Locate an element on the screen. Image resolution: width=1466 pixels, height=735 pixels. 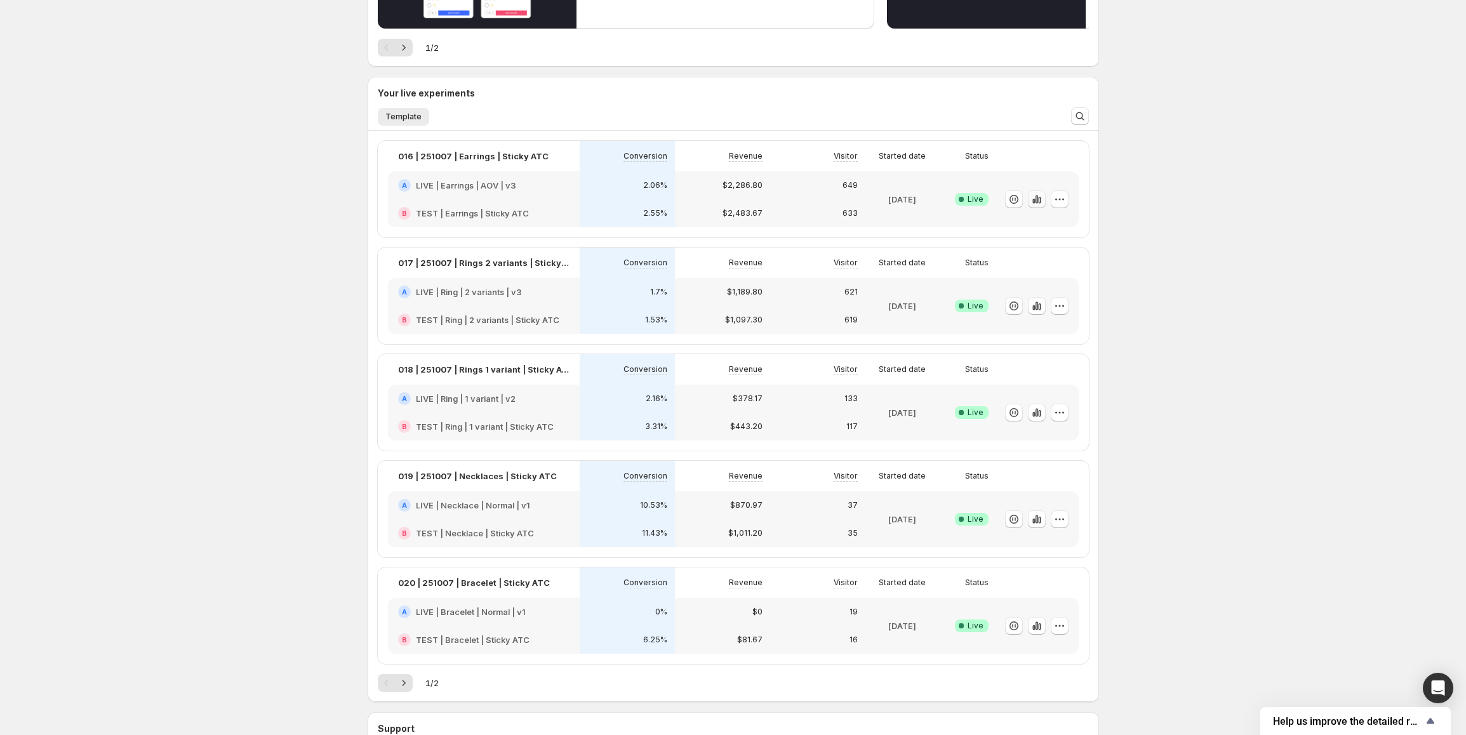
p: $870.97 is located at coordinates (746, 505).